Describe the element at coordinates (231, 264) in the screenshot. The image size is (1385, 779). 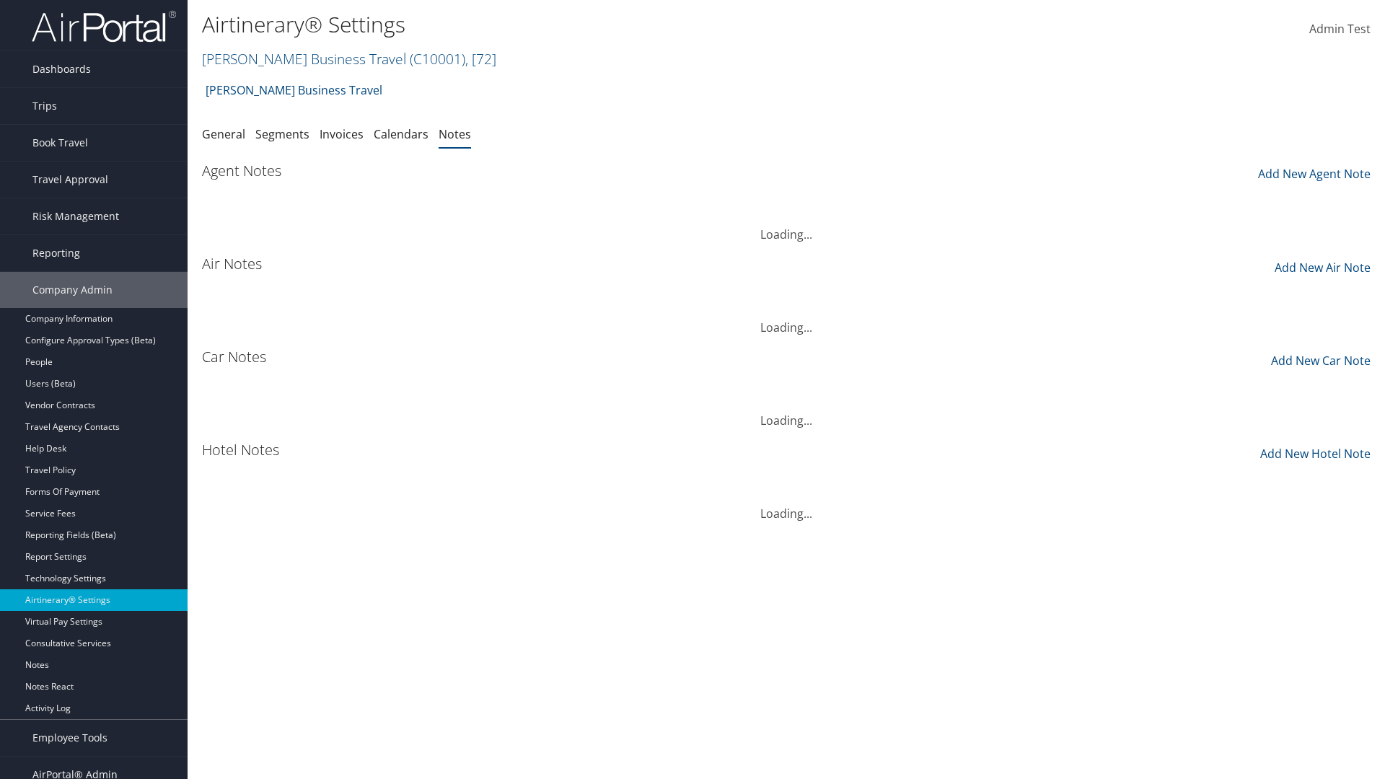
I see `h3: Air Notes` at that location.